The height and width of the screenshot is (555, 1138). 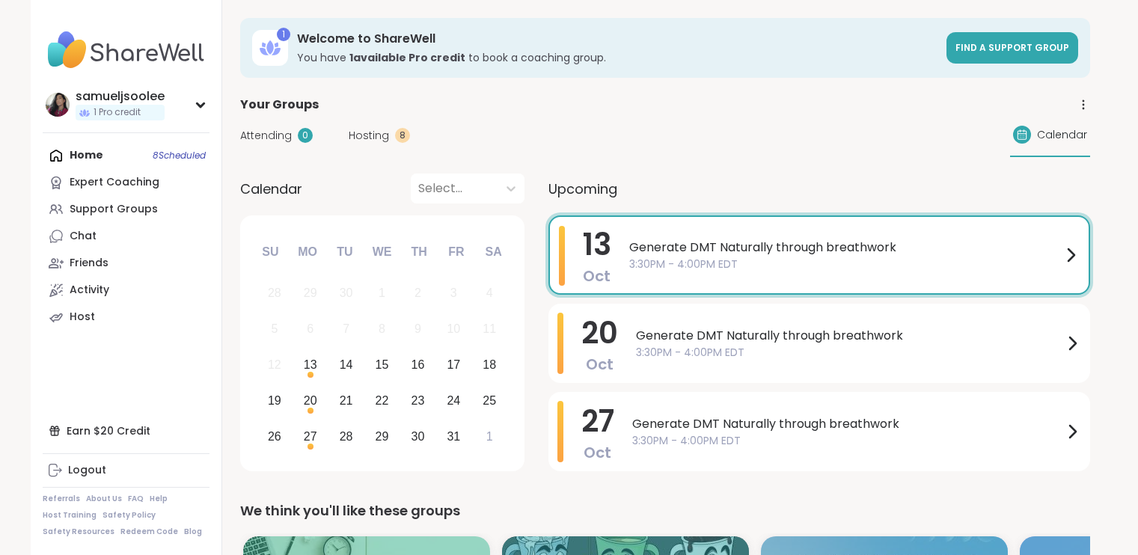 I want to click on div: 25, so click(x=489, y=400).